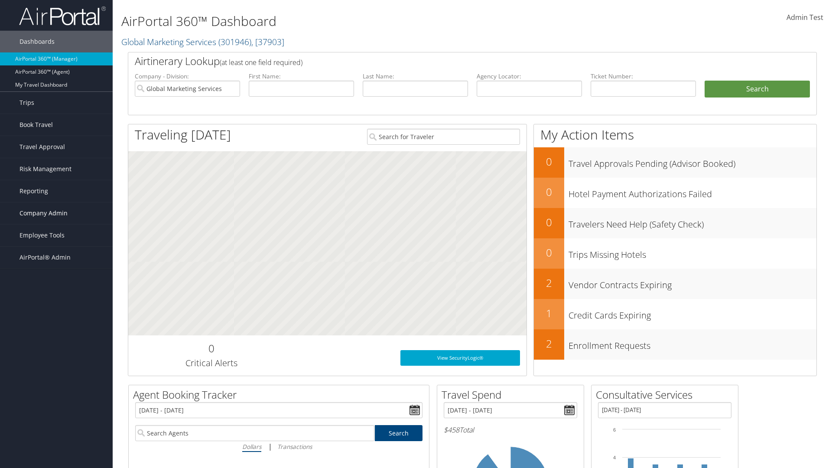  What do you see at coordinates (43, 213) in the screenshot?
I see `span: Company Admin` at bounding box center [43, 213].